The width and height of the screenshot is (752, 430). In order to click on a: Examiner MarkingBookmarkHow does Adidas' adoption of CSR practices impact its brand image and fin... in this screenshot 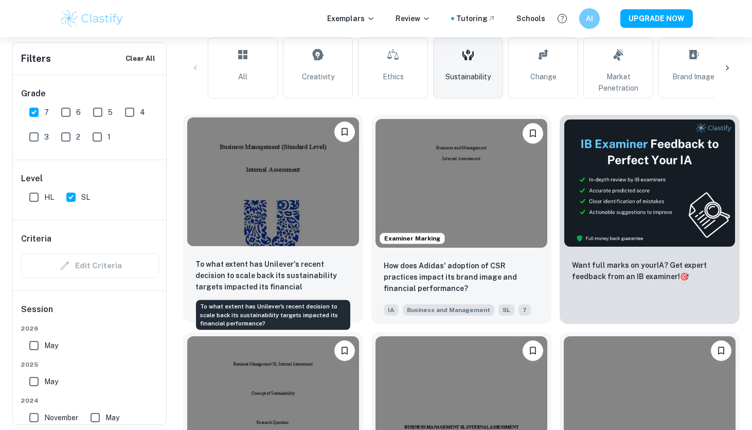, I will do `click(462, 219)`.